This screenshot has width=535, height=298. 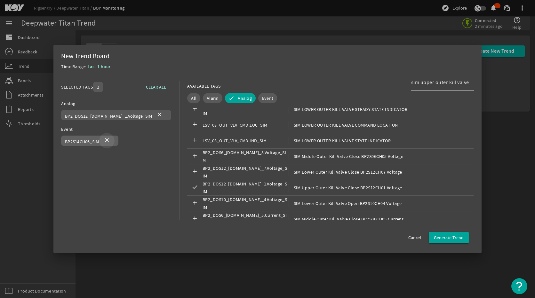 I want to click on span: SIM LOWER OUTER KILL VALVE COMMAND LOCATION, so click(x=343, y=125).